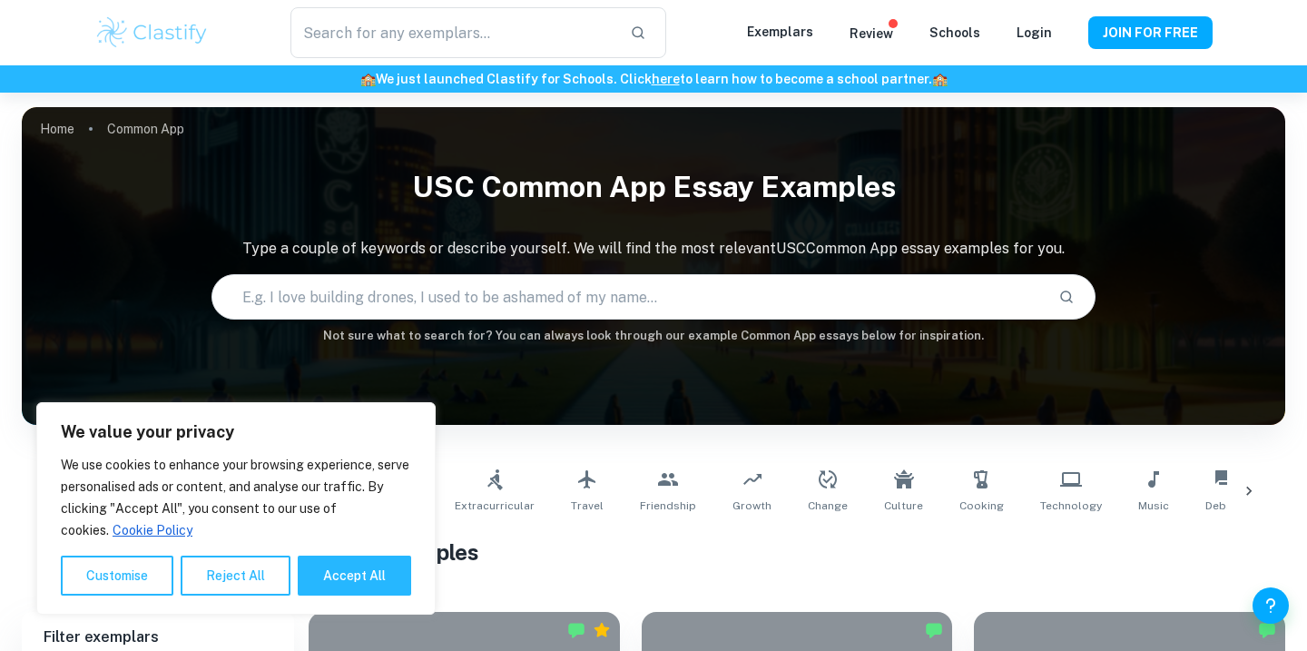 The image size is (1307, 651). What do you see at coordinates (955, 33) in the screenshot?
I see `a: Schools` at bounding box center [955, 33].